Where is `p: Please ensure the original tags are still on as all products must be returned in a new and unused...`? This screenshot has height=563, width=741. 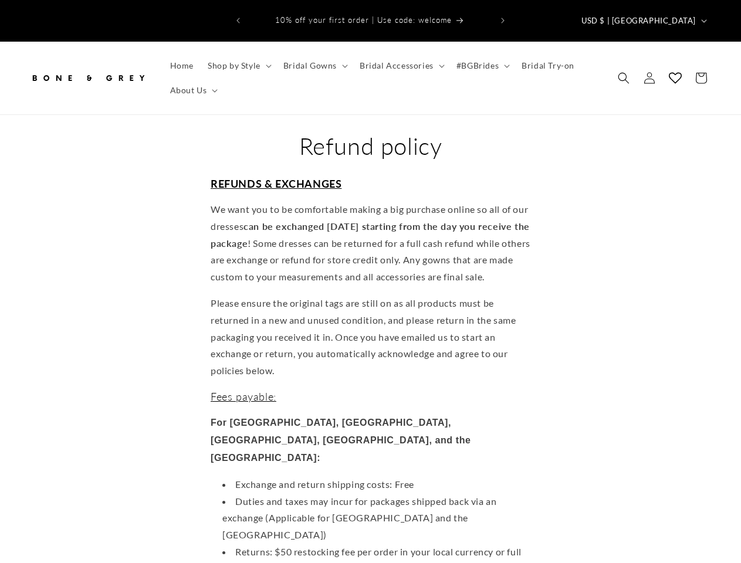
p: Please ensure the original tags are still on as all products must be returned in a new and unused... is located at coordinates (370, 337).